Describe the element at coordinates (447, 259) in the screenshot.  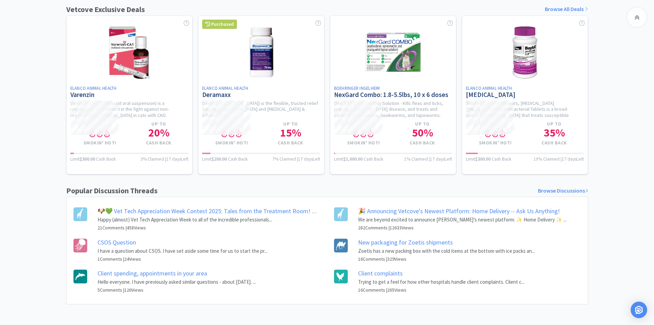
I see `h6: 16 Comments | 329 Views` at that location.